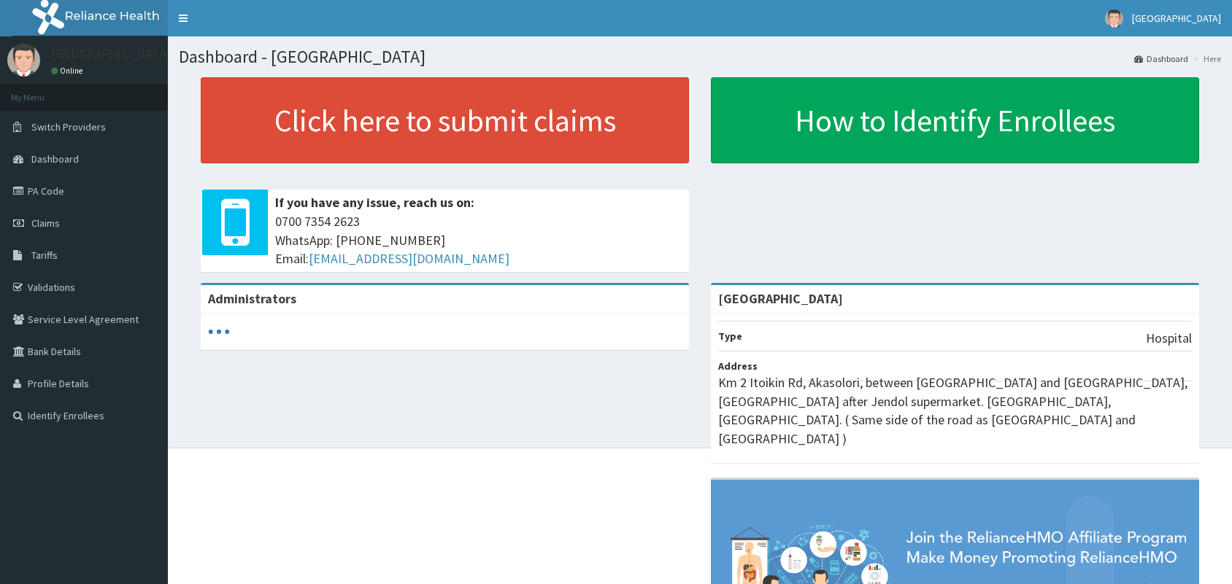 Image resolution: width=1232 pixels, height=584 pixels. I want to click on a: How to Identify Enrollees, so click(954, 120).